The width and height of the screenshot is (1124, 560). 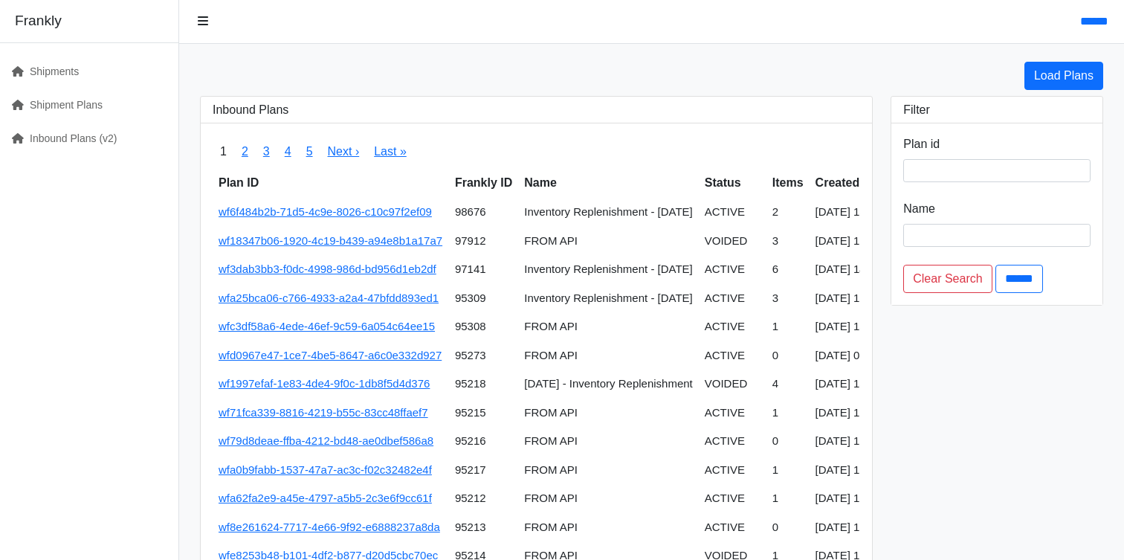 What do you see at coordinates (536, 109) in the screenshot?
I see `h3: Inbound Plans` at bounding box center [536, 109].